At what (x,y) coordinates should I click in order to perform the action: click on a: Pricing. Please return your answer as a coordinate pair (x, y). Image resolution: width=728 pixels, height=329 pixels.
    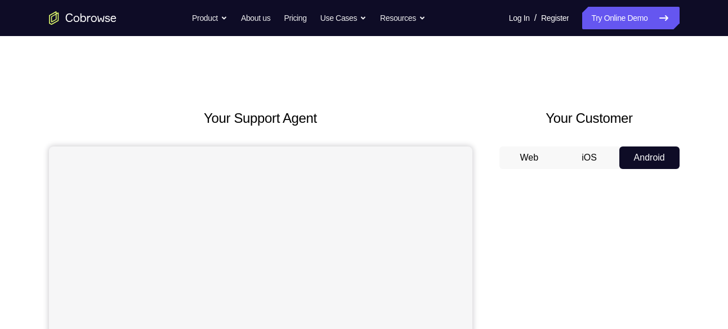
    Looking at the image, I should click on (295, 18).